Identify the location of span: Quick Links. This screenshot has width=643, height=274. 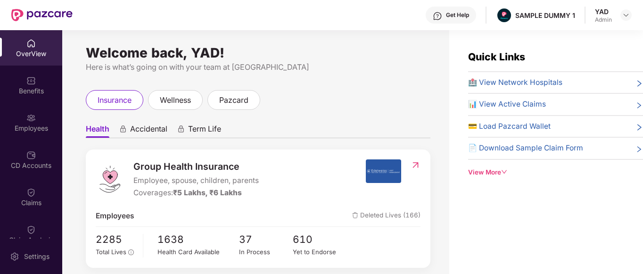
(496, 57).